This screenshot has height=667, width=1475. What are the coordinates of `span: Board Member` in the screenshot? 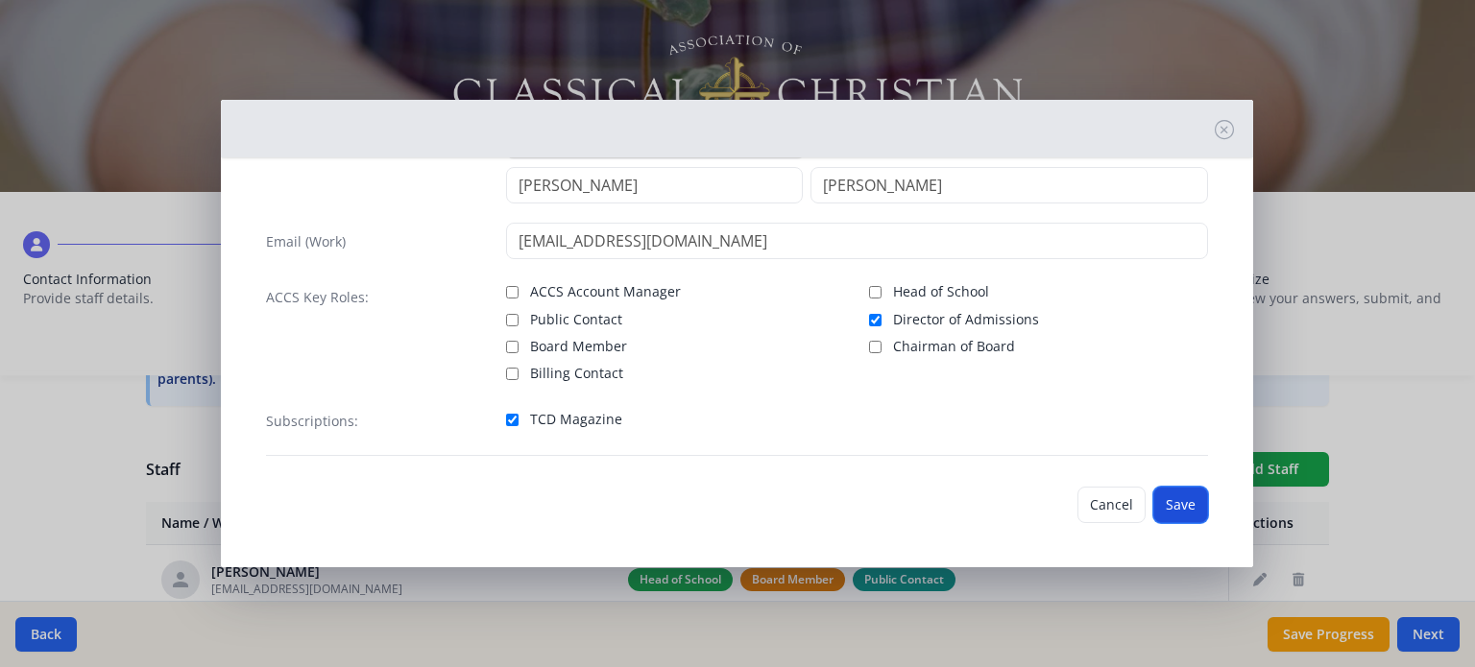 It's located at (578, 347).